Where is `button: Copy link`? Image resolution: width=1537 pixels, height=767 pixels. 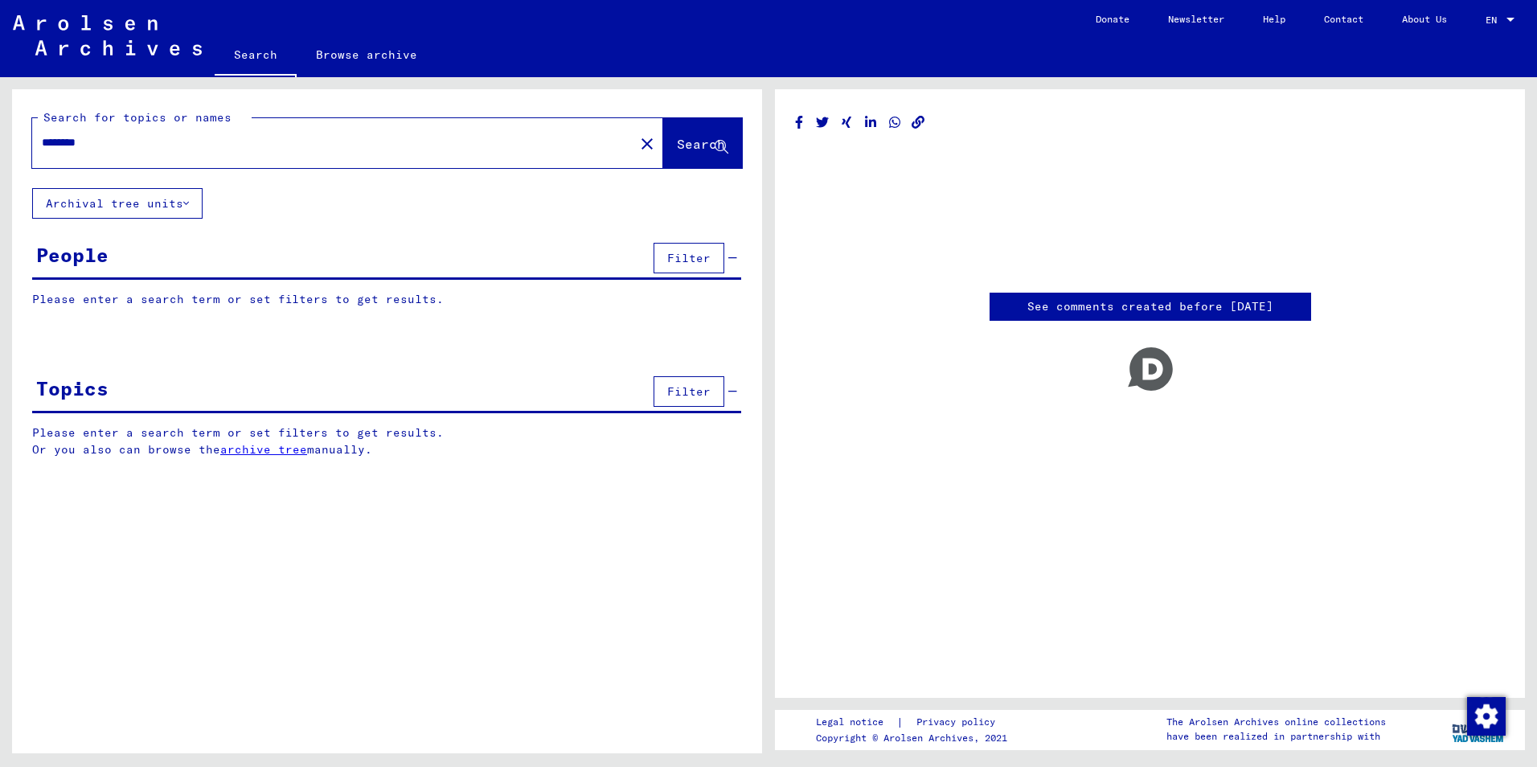 button: Copy link is located at coordinates (918, 122).